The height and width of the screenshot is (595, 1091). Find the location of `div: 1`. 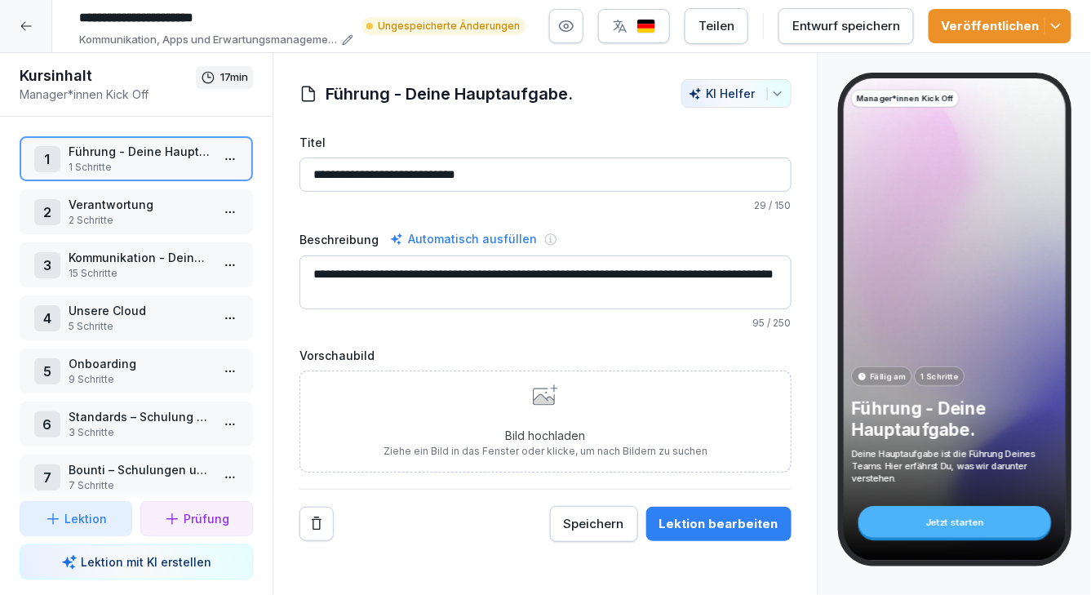

div: 1 is located at coordinates (47, 159).